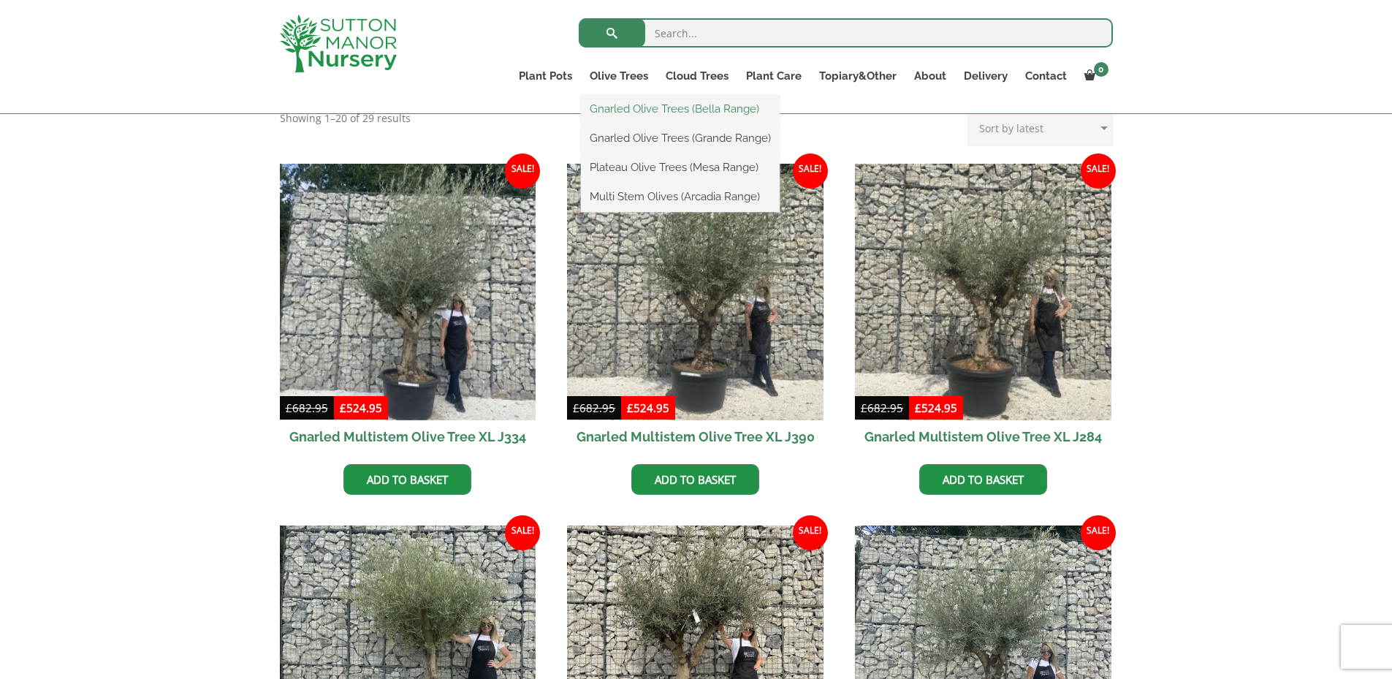  I want to click on p: Showing 1–20 of 29 results, so click(345, 118).